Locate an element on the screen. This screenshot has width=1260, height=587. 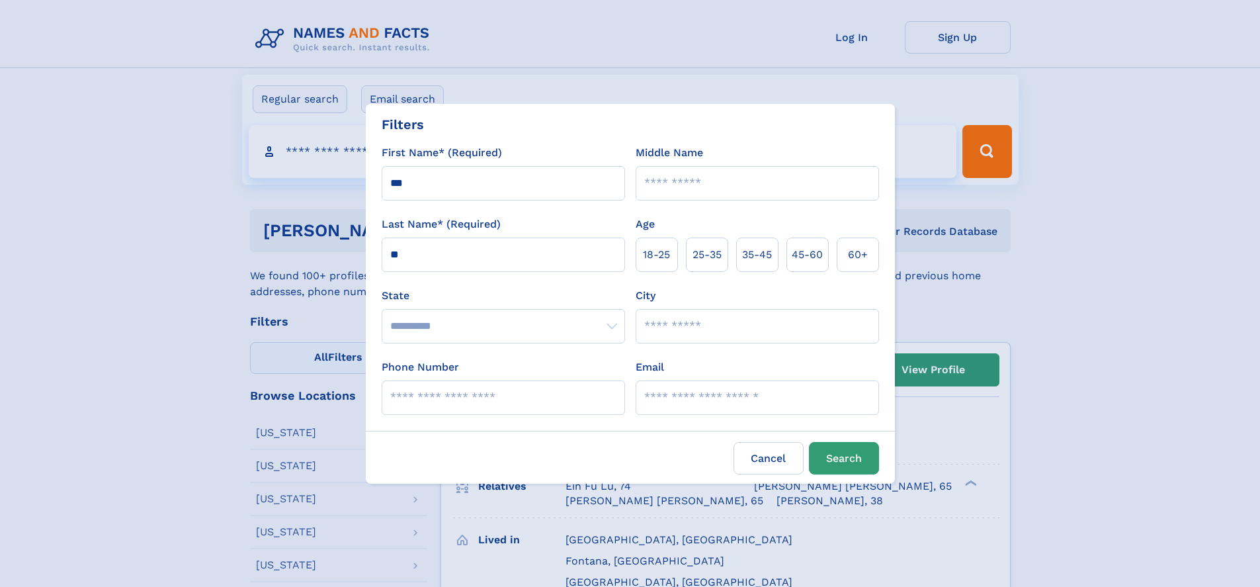
span: 60+ is located at coordinates (858, 255).